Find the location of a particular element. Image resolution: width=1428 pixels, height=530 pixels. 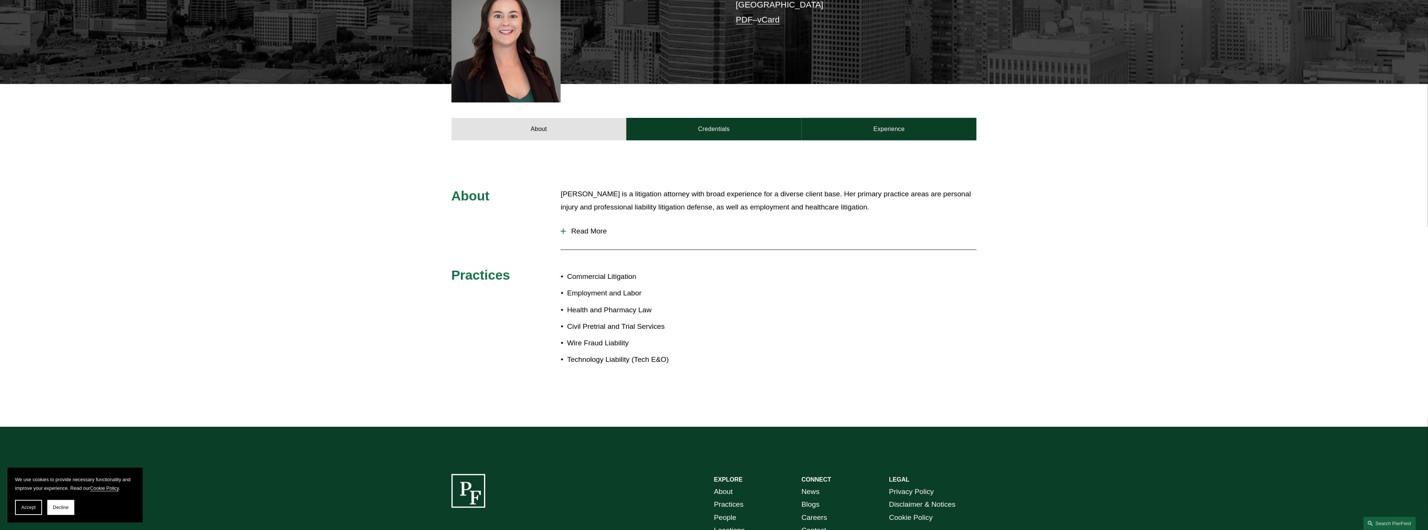

p: Commercial Litigation is located at coordinates (640, 277).